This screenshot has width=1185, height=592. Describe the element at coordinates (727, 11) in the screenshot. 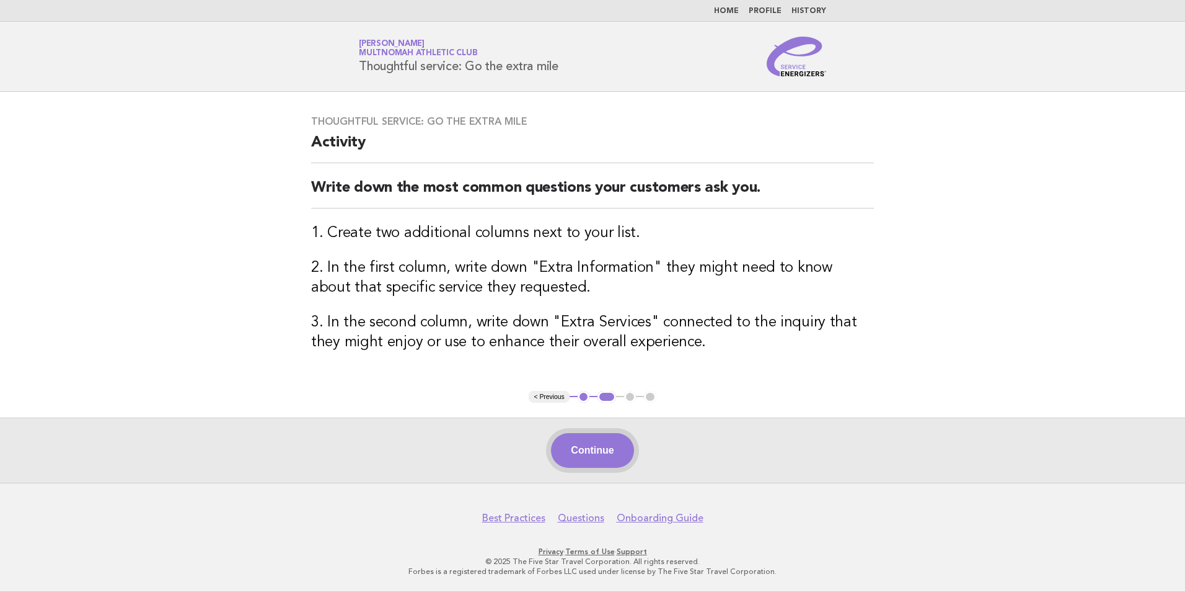

I see `a: Home` at that location.